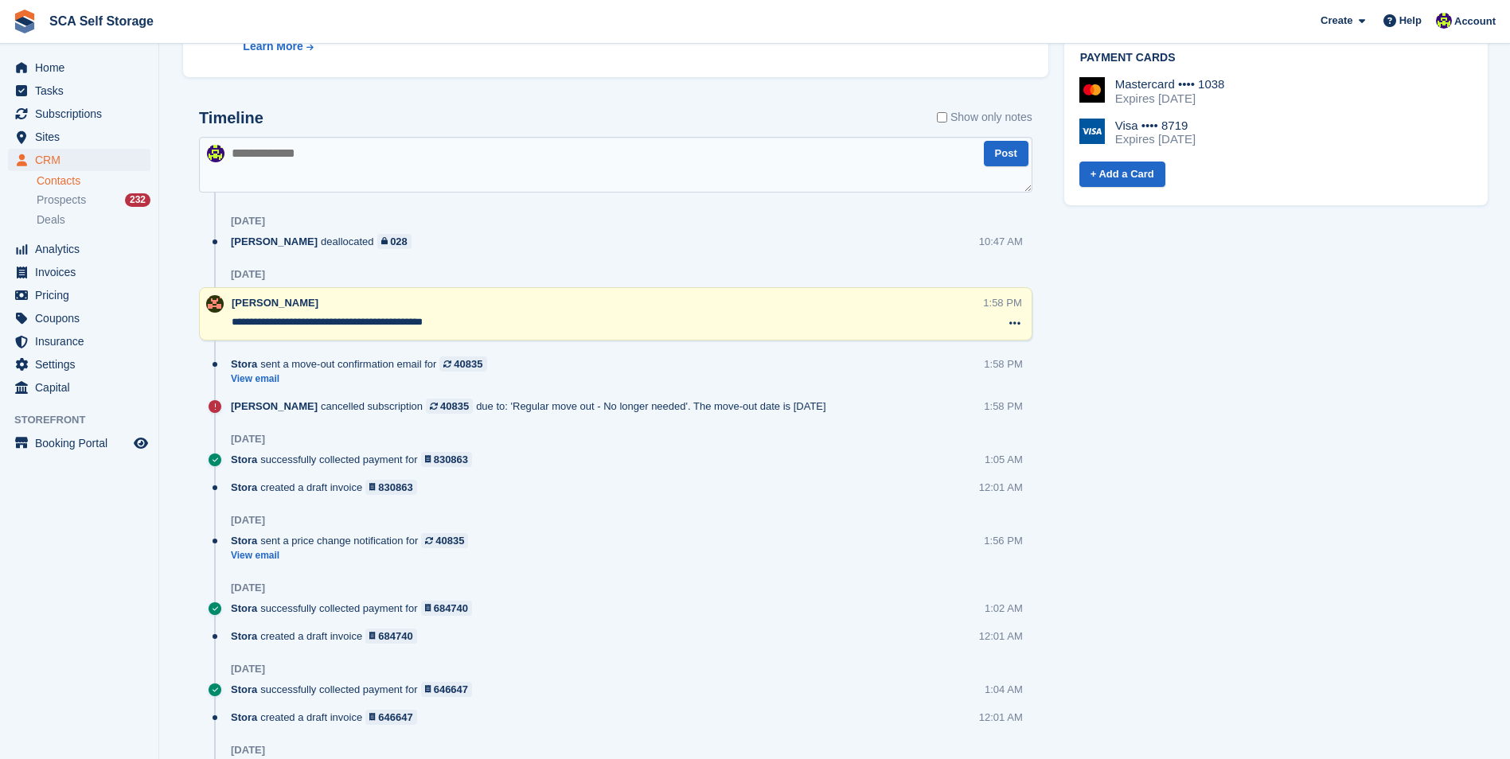  What do you see at coordinates (1475, 21) in the screenshot?
I see `span: Account` at bounding box center [1475, 21].